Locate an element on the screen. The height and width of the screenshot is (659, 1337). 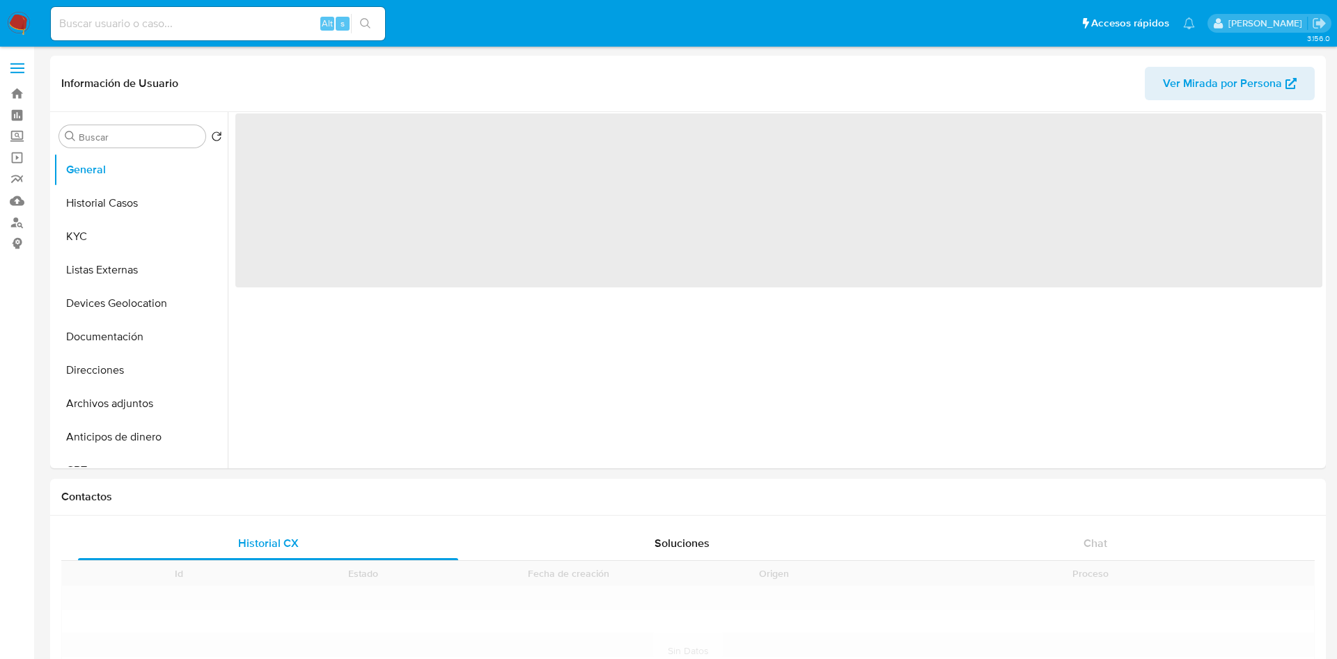
button: Anticipos de dinero is located at coordinates (141, 437).